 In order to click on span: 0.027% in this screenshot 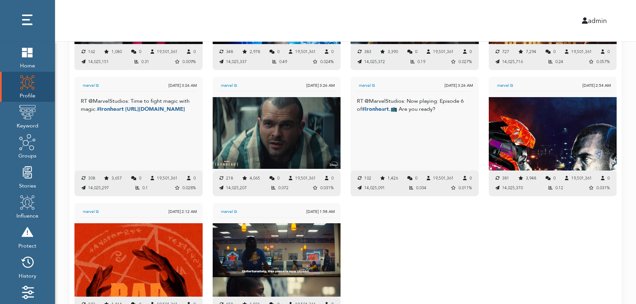, I will do `click(465, 62)`.